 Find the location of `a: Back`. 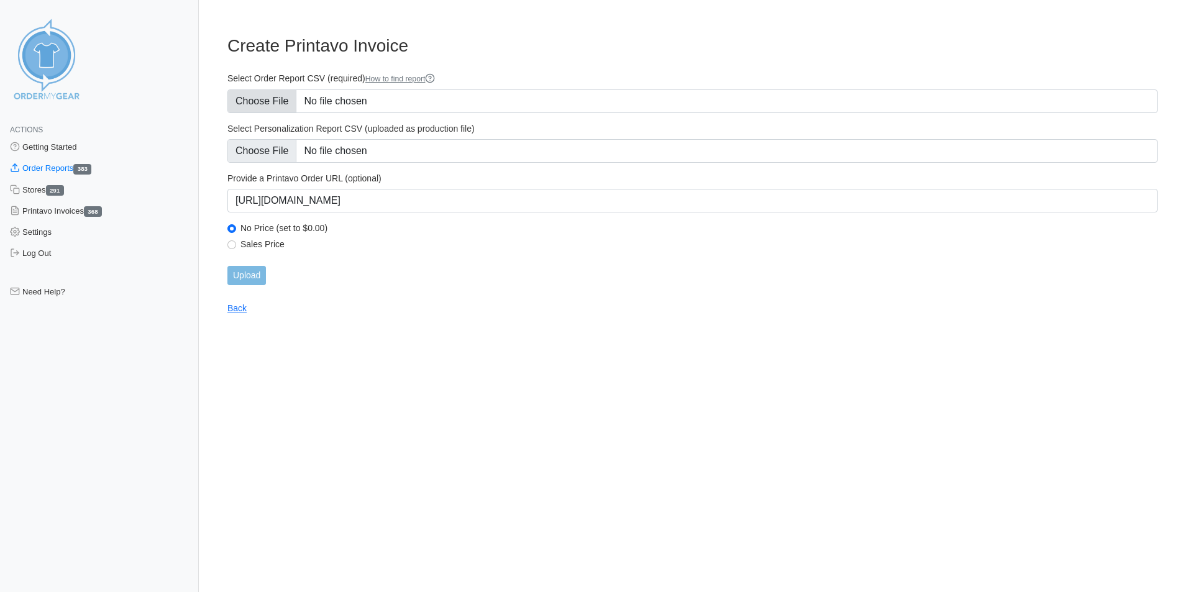

a: Back is located at coordinates (237, 308).